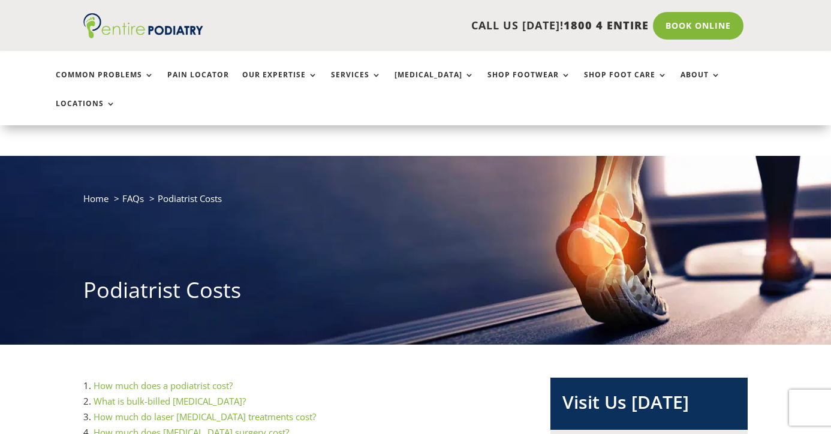 Image resolution: width=831 pixels, height=434 pixels. Describe the element at coordinates (143, 26) in the screenshot. I see `img: logo (1)` at that location.